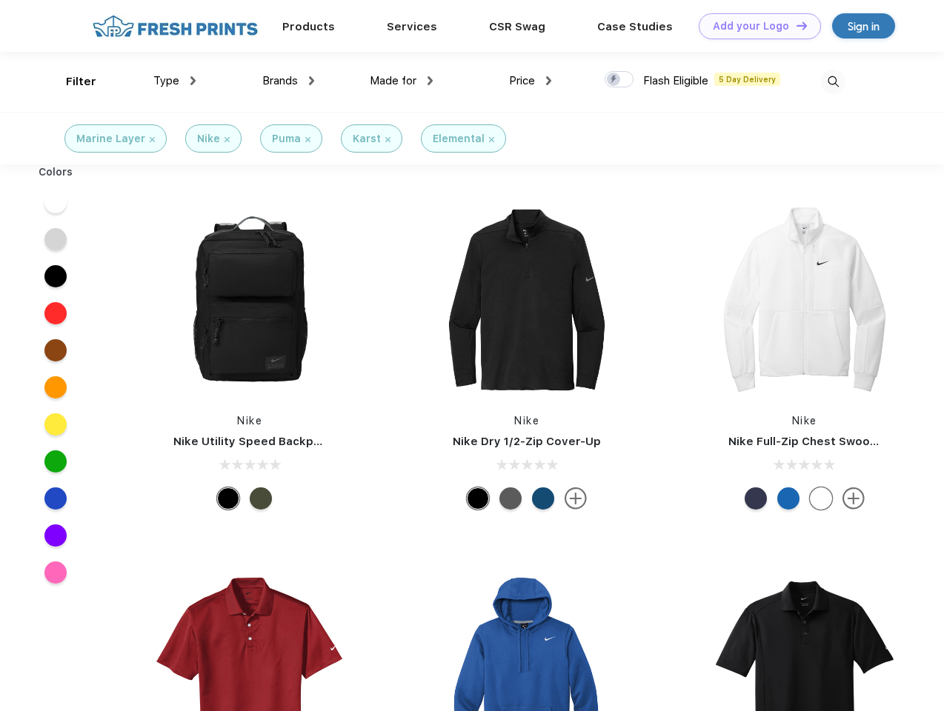 This screenshot has height=711, width=944. Describe the element at coordinates (821, 499) in the screenshot. I see `div: White` at that location.